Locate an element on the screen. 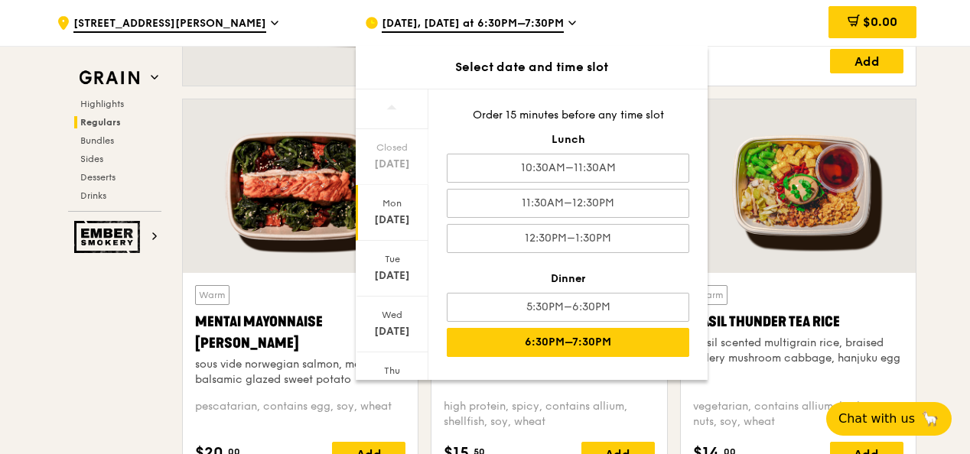  div: Closed is located at coordinates (392, 148).